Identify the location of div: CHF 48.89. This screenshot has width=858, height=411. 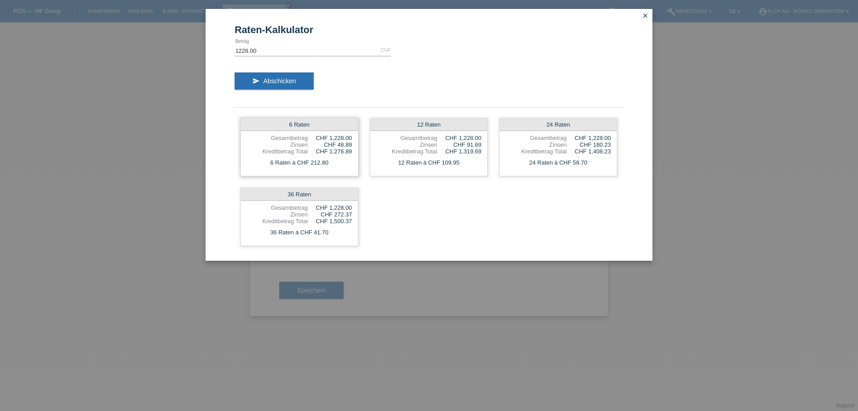
(330, 144).